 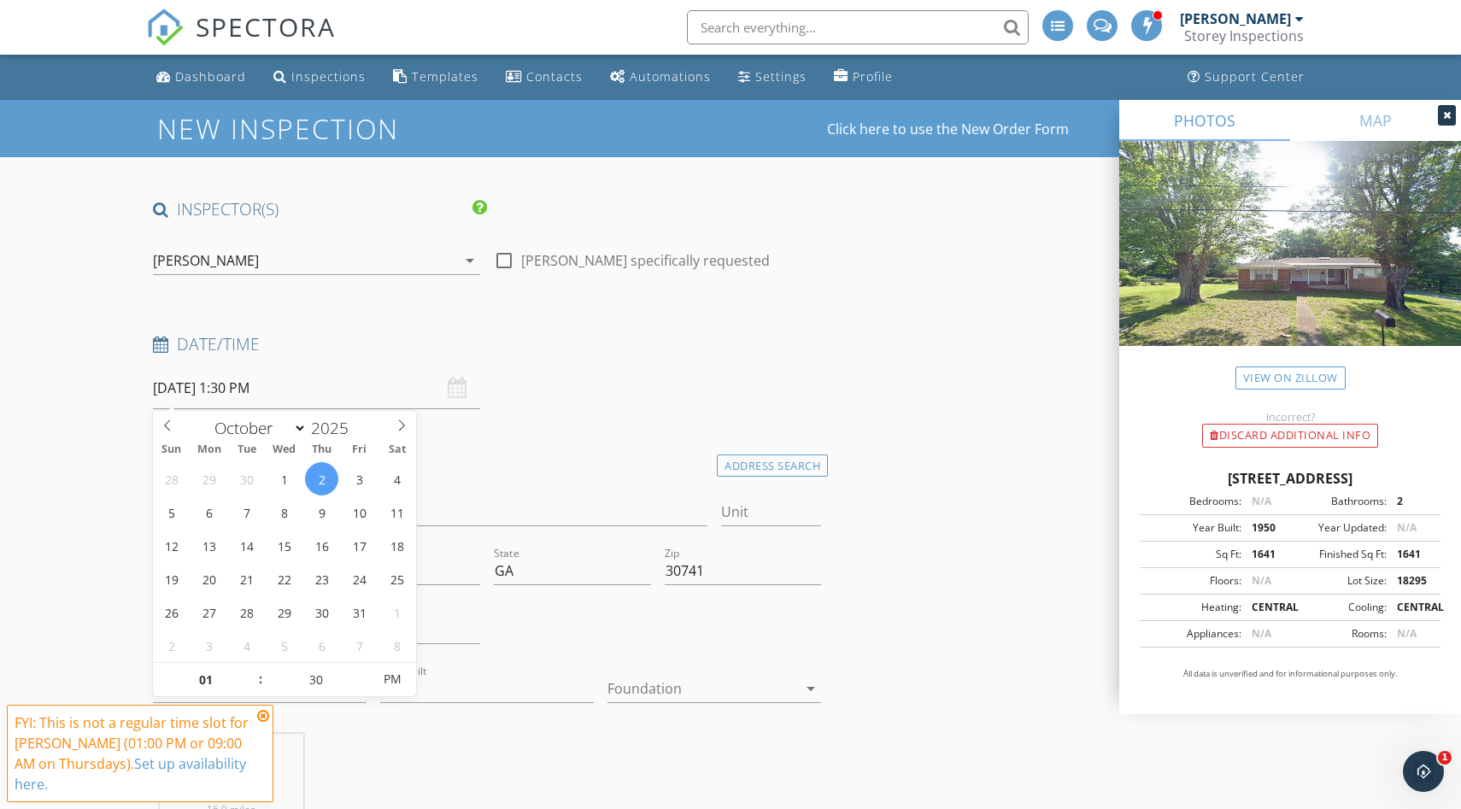 I want to click on div: Automations, so click(x=670, y=76).